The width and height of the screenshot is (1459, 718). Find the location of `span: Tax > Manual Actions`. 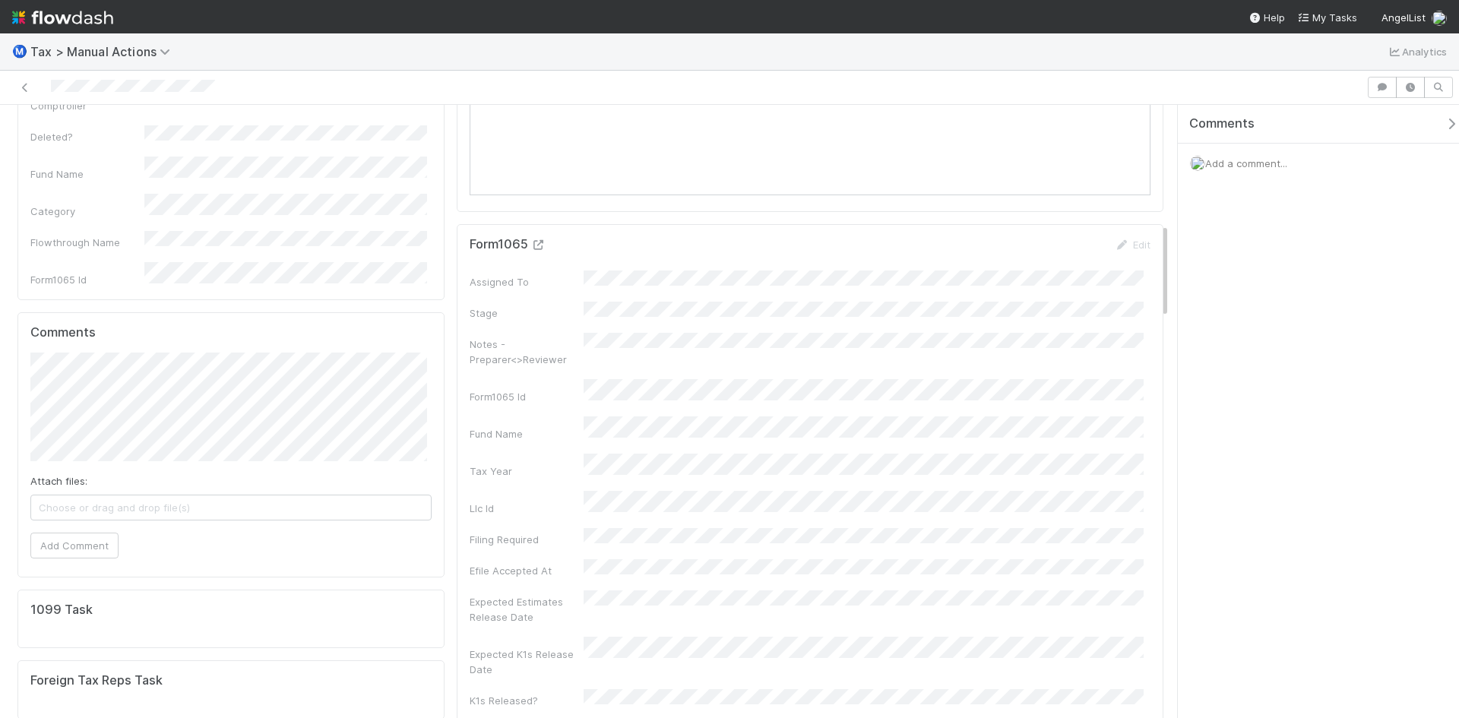

span: Tax > Manual Actions is located at coordinates (104, 52).